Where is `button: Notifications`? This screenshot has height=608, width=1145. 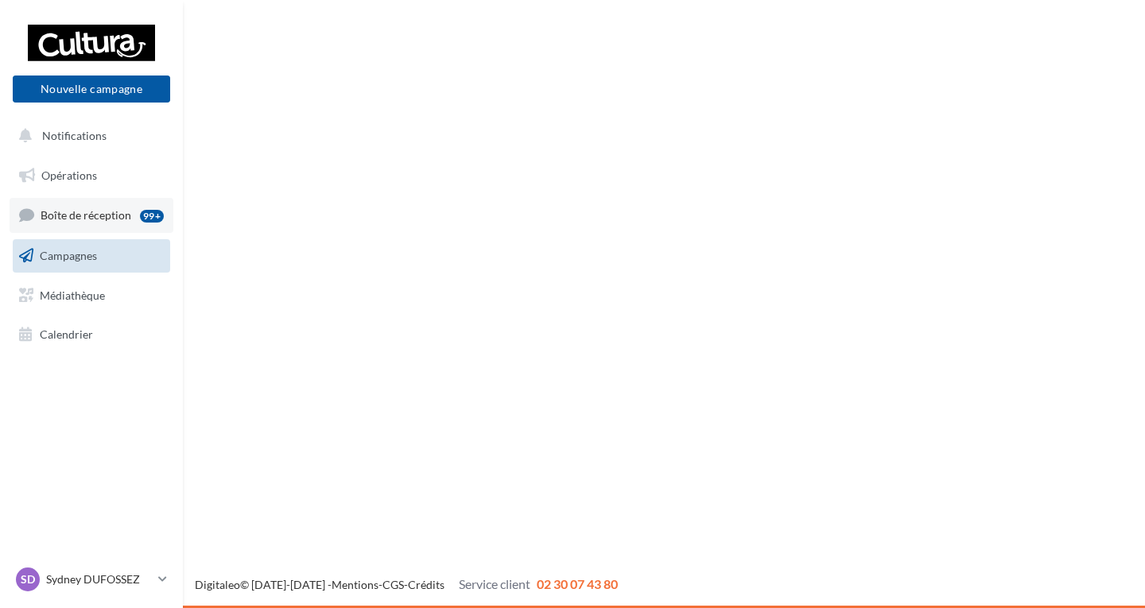 button: Notifications is located at coordinates (88, 136).